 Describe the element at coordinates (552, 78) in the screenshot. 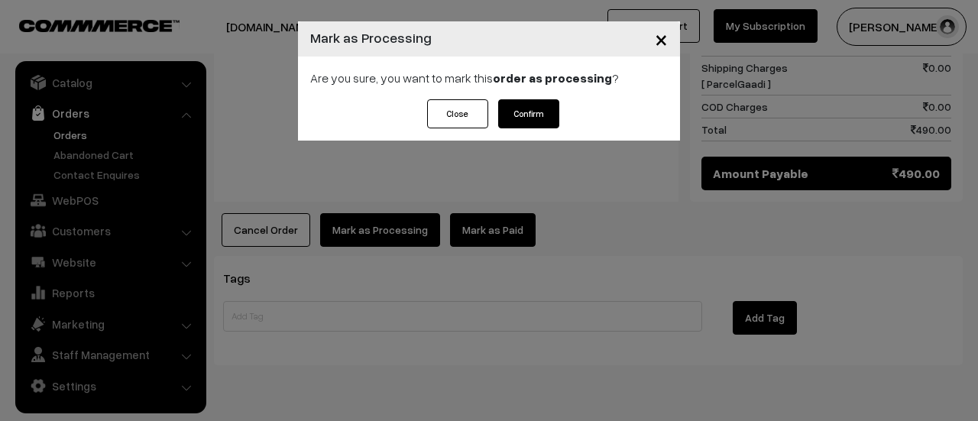

I see `strong: order as processing` at that location.